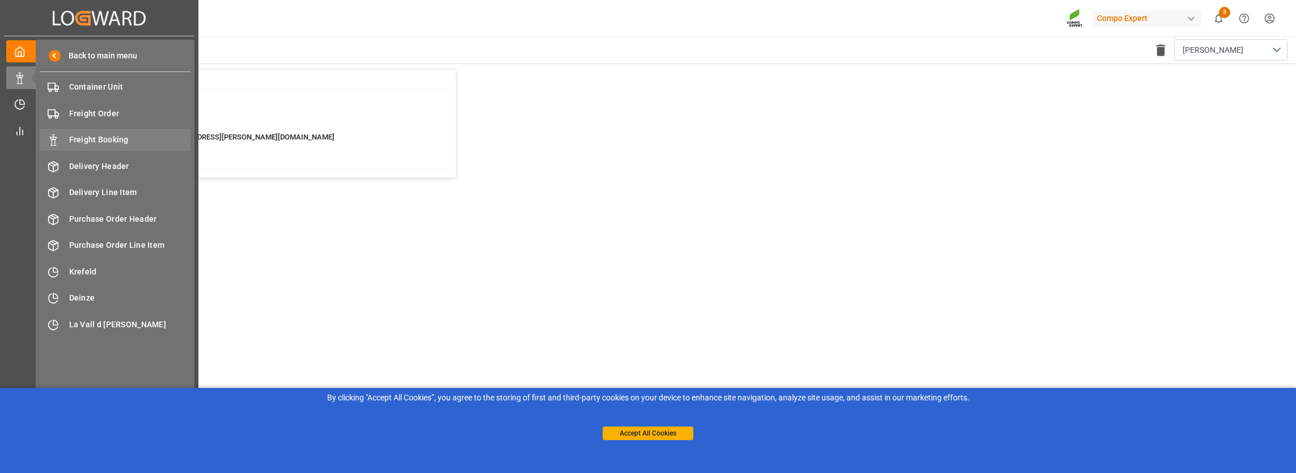 Image resolution: width=1296 pixels, height=473 pixels. What do you see at coordinates (115, 245) in the screenshot?
I see `a: Purchase Order Line Item` at bounding box center [115, 245].